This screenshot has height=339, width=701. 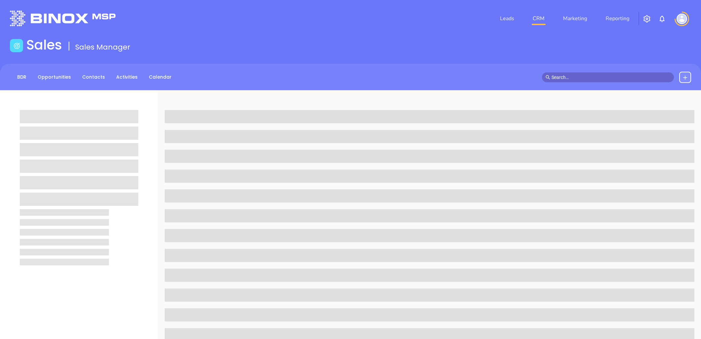 I want to click on img: logo, so click(x=63, y=18).